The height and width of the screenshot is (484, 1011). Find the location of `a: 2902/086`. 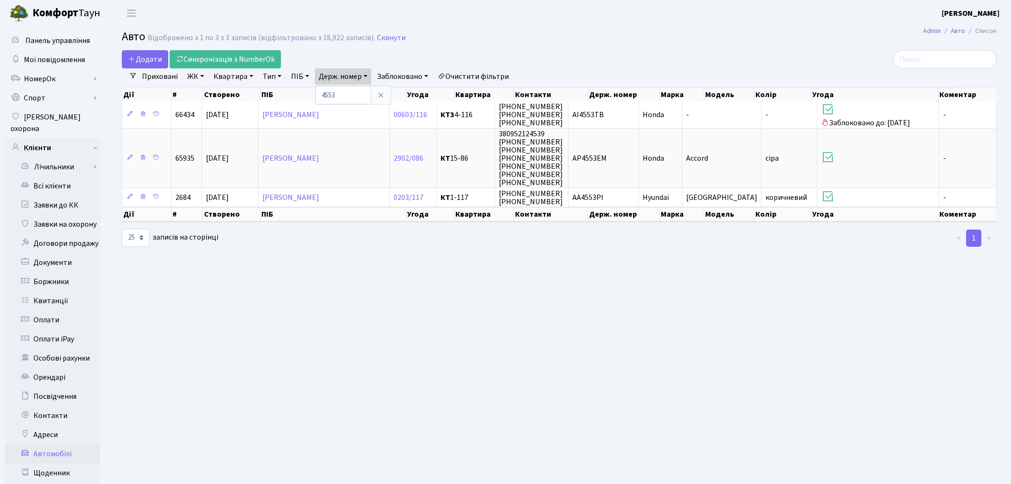

a: 2902/086 is located at coordinates (409, 158).